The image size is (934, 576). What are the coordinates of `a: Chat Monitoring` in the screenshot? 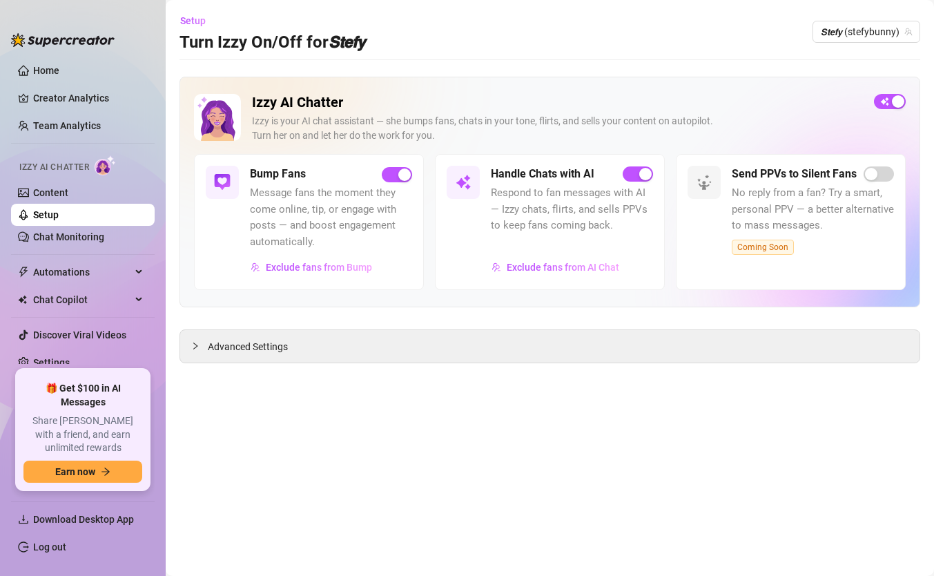 It's located at (68, 237).